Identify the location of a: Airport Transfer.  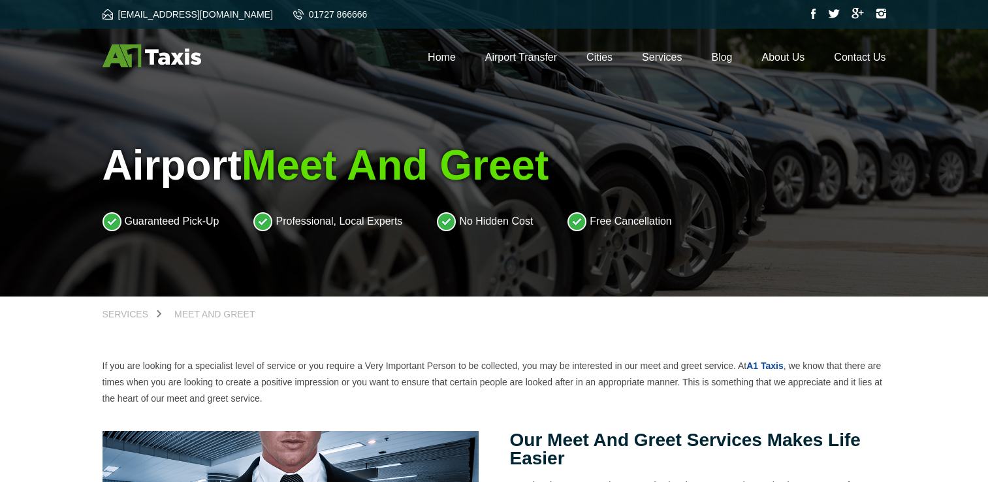
(521, 57).